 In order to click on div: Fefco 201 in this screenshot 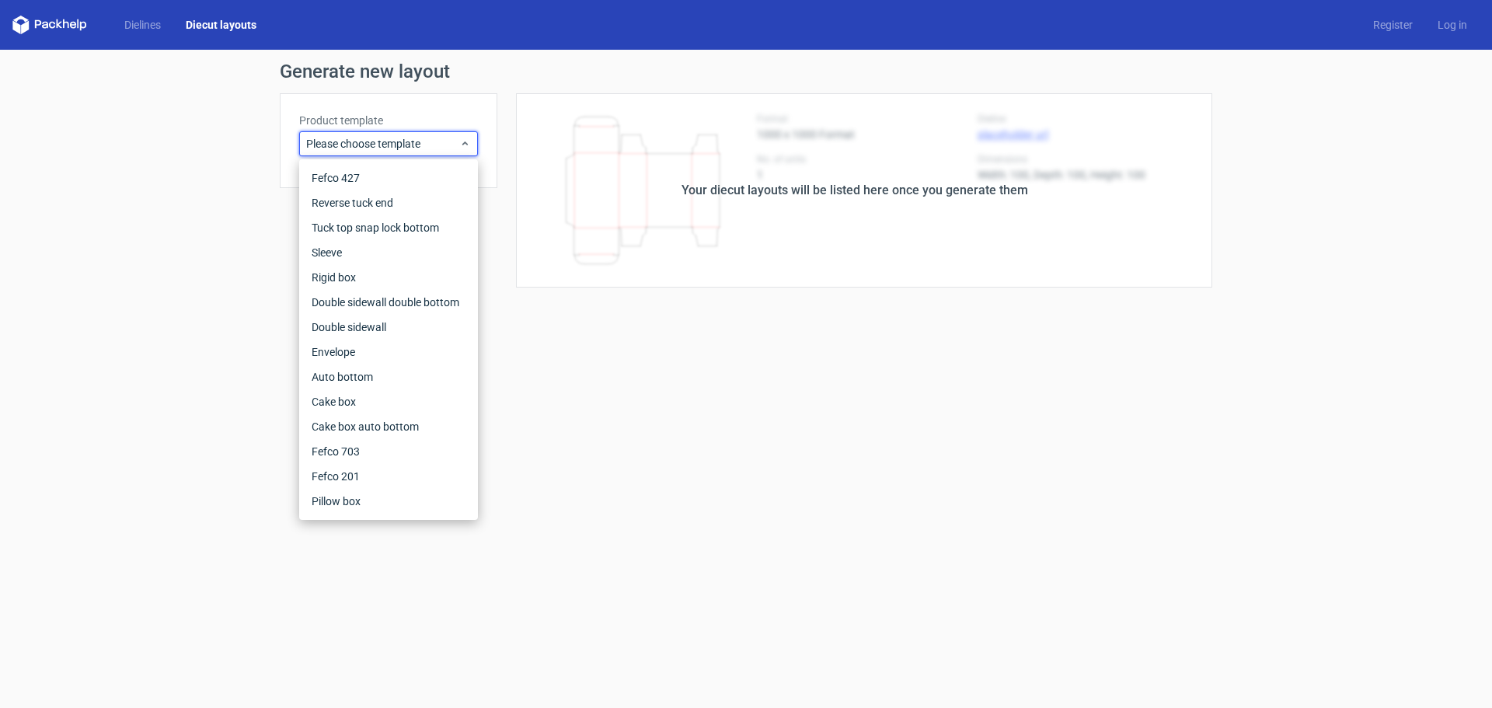, I will do `click(388, 476)`.